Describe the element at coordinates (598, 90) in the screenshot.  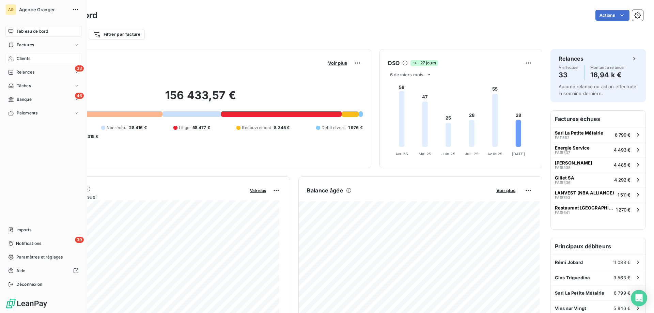
I see `span: Aucune relance ou action effectuée la semaine dernière.` at that location.